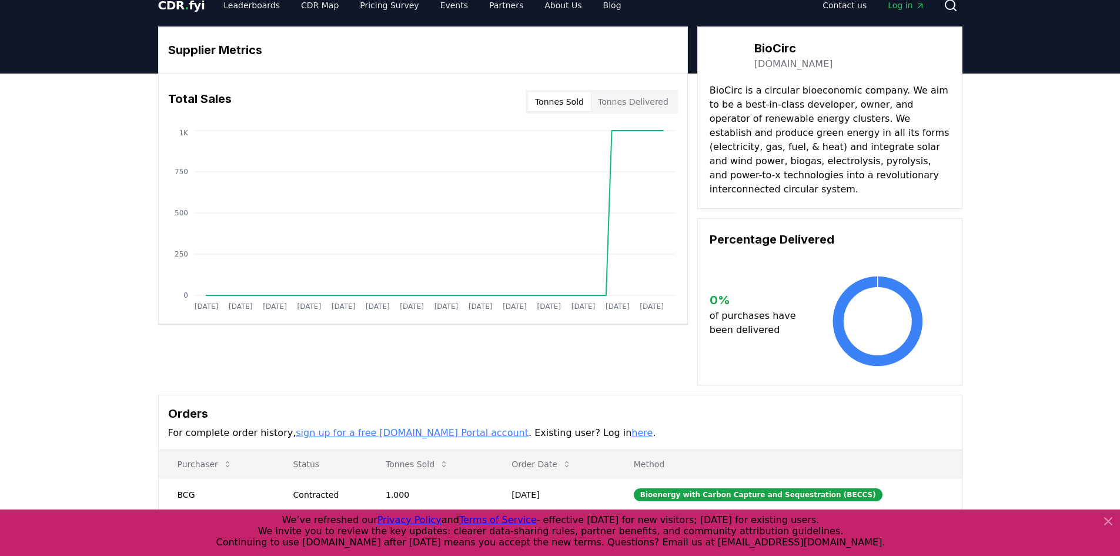  Describe the element at coordinates (200, 102) in the screenshot. I see `h3: Total Sales` at that location.